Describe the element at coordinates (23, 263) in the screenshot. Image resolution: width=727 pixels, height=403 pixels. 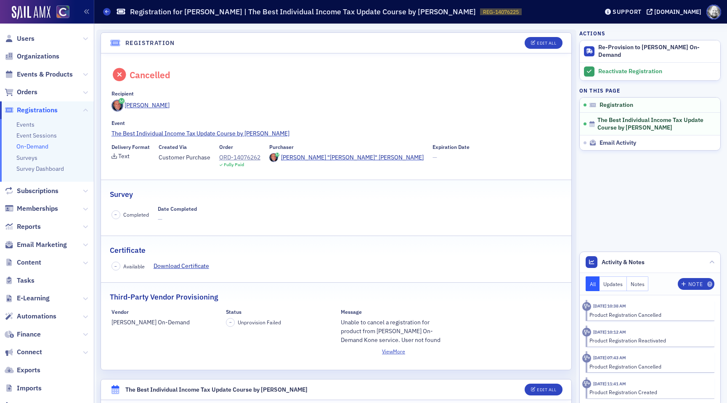
I see `a: Content` at that location.